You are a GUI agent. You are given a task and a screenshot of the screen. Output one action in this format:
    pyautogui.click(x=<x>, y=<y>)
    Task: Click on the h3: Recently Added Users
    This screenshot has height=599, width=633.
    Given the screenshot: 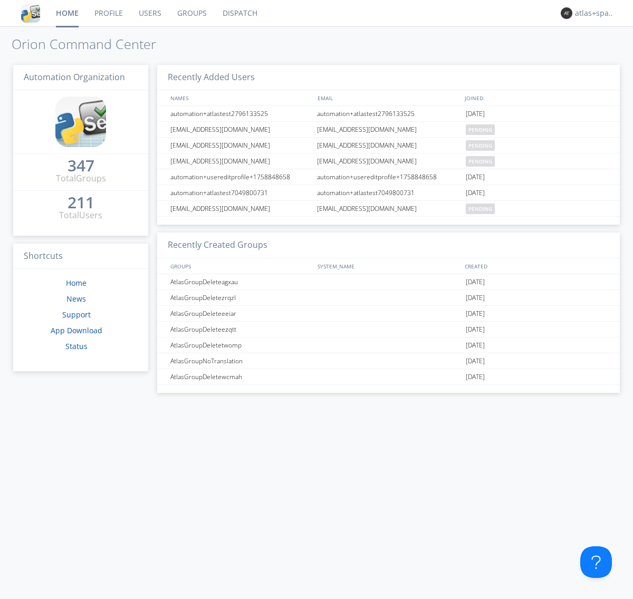 What is the action you would take?
    pyautogui.click(x=388, y=78)
    